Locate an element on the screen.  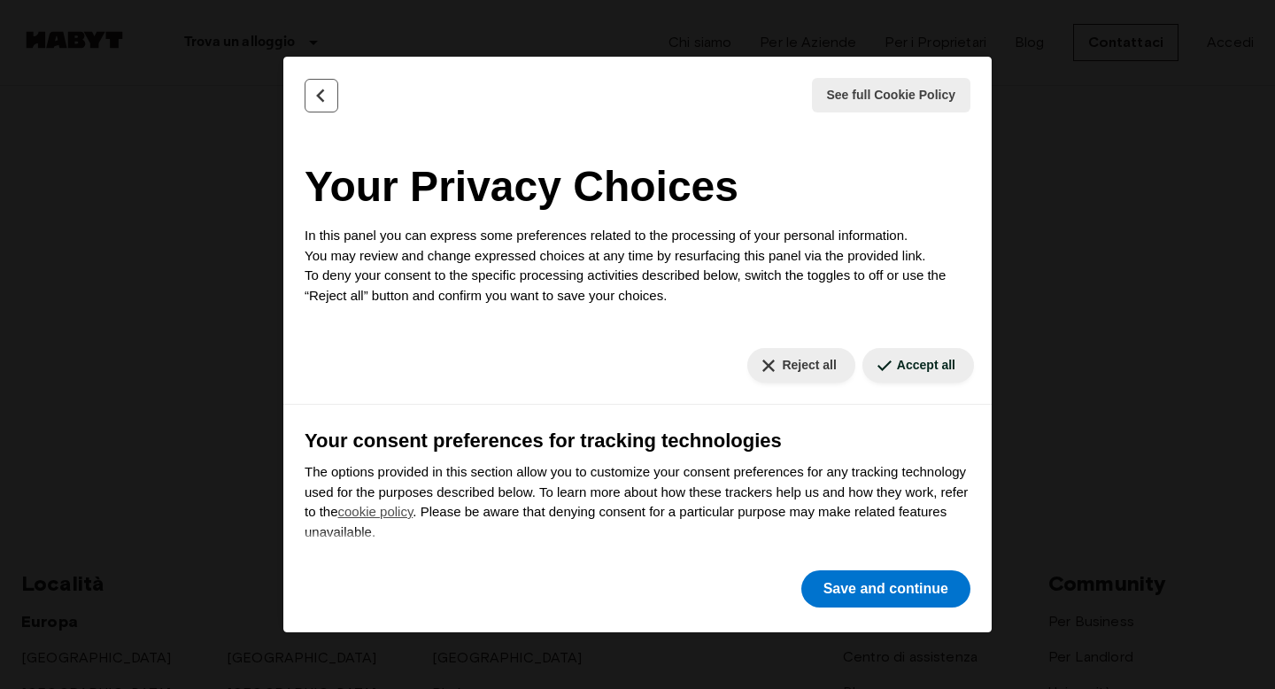
a: cookie policy is located at coordinates (375, 511).